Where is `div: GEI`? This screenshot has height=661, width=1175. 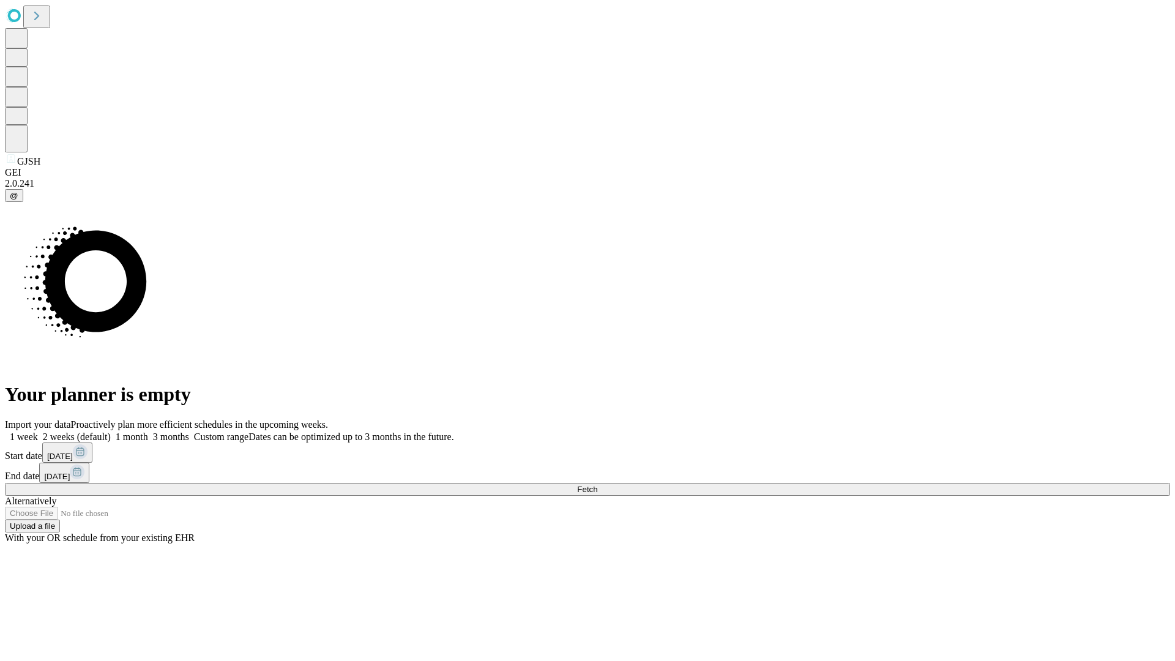 div: GEI is located at coordinates (587, 173).